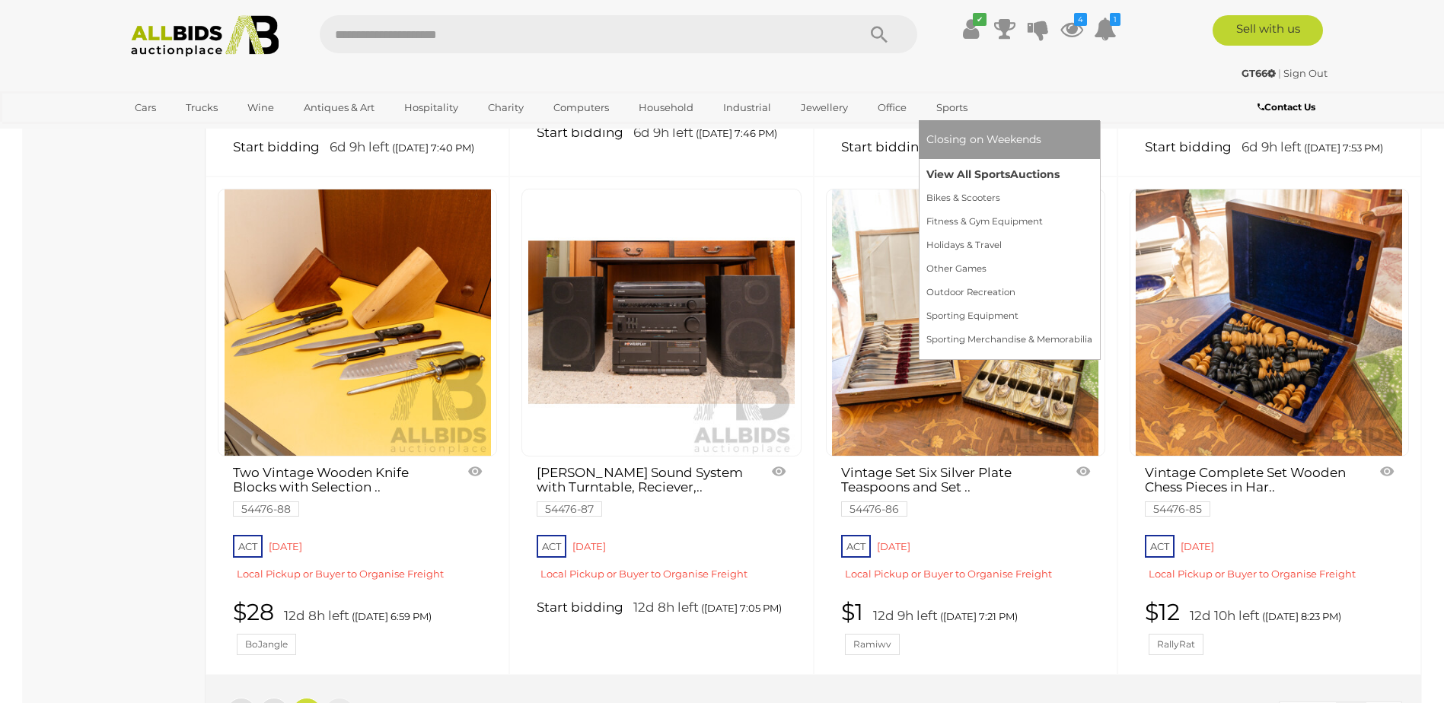 This screenshot has height=703, width=1444. I want to click on a: Trucks, so click(202, 107).